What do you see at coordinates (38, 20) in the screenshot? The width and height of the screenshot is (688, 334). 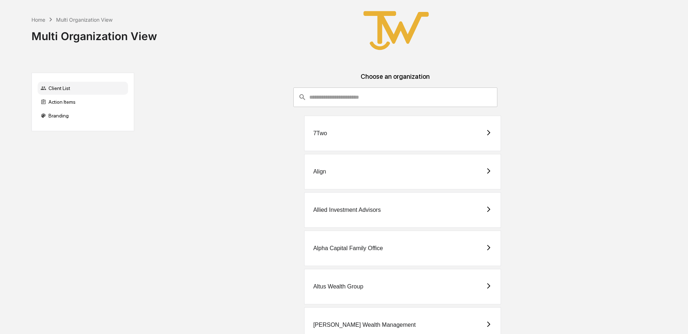 I see `div: Home` at bounding box center [38, 20].